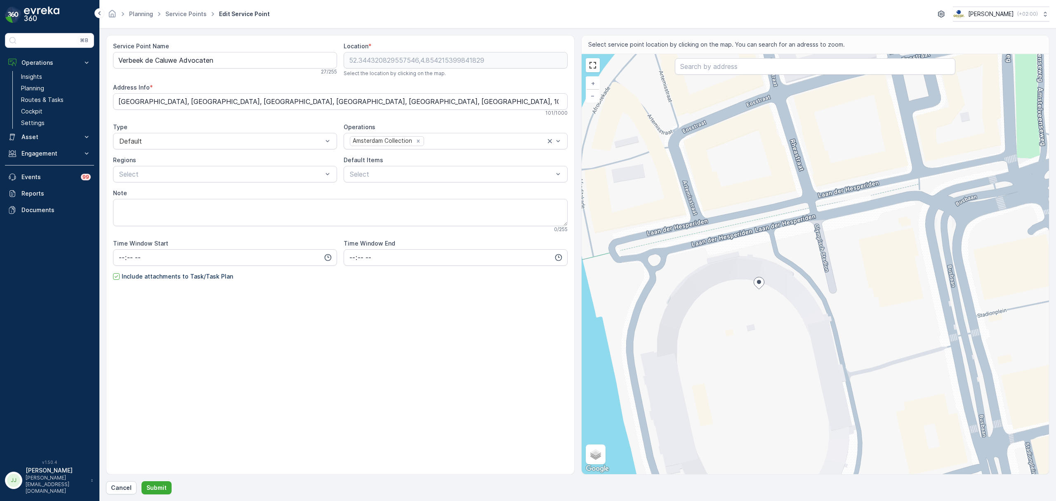 The width and height of the screenshot is (1056, 501). I want to click on p: Operations, so click(49, 63).